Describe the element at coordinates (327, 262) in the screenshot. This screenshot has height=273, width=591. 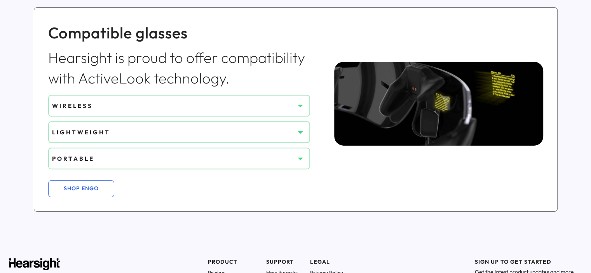
I see `div: LEGAL` at that location.